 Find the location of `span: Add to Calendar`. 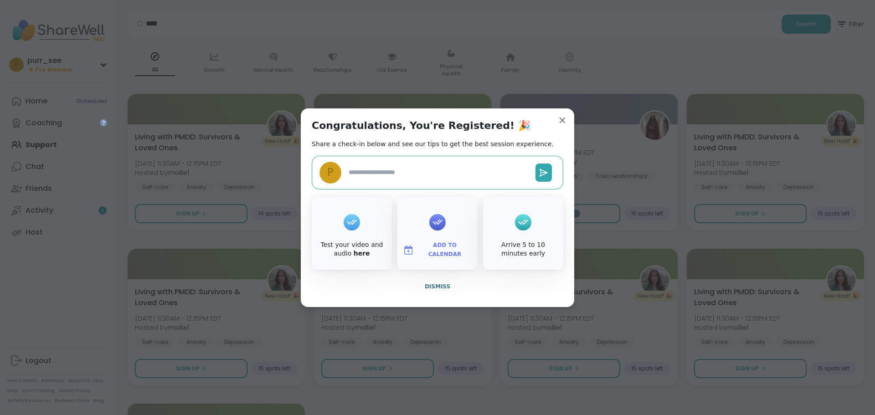

span: Add to Calendar is located at coordinates (445, 250).